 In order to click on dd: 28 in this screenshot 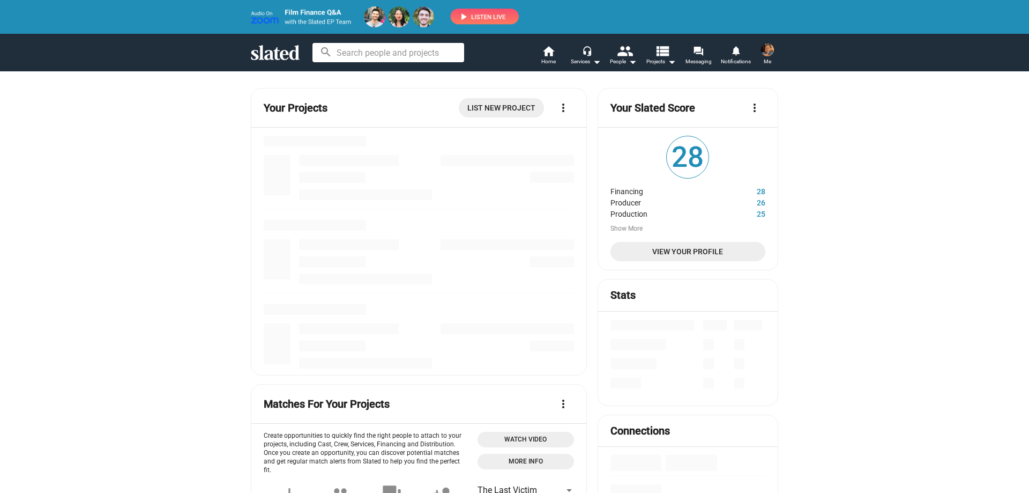, I will do `click(745, 190)`.